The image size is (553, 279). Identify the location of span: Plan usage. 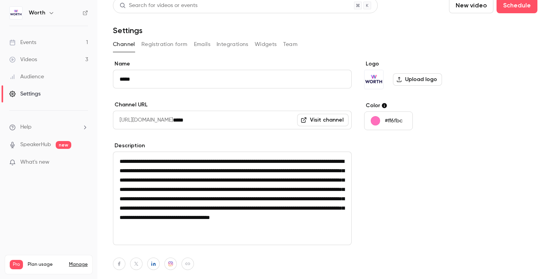
(46, 264).